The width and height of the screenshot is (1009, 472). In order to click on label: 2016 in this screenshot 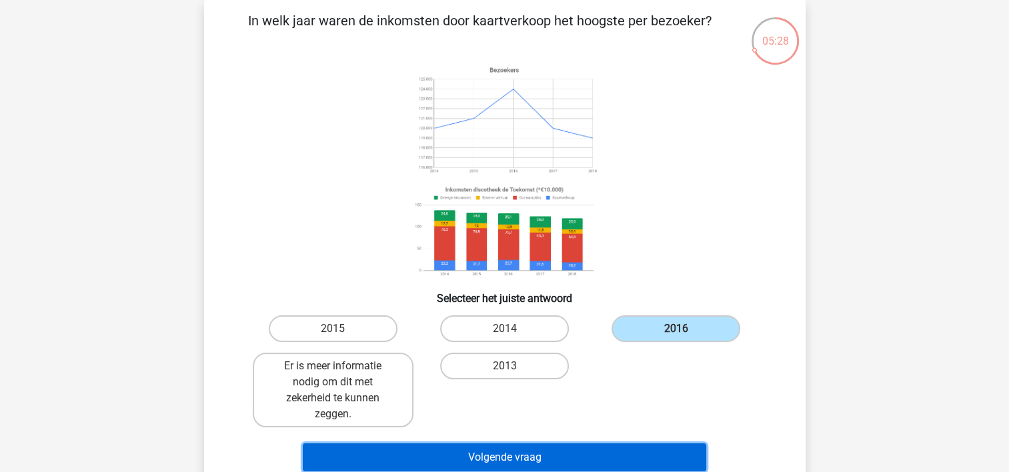, I will do `click(675, 329)`.